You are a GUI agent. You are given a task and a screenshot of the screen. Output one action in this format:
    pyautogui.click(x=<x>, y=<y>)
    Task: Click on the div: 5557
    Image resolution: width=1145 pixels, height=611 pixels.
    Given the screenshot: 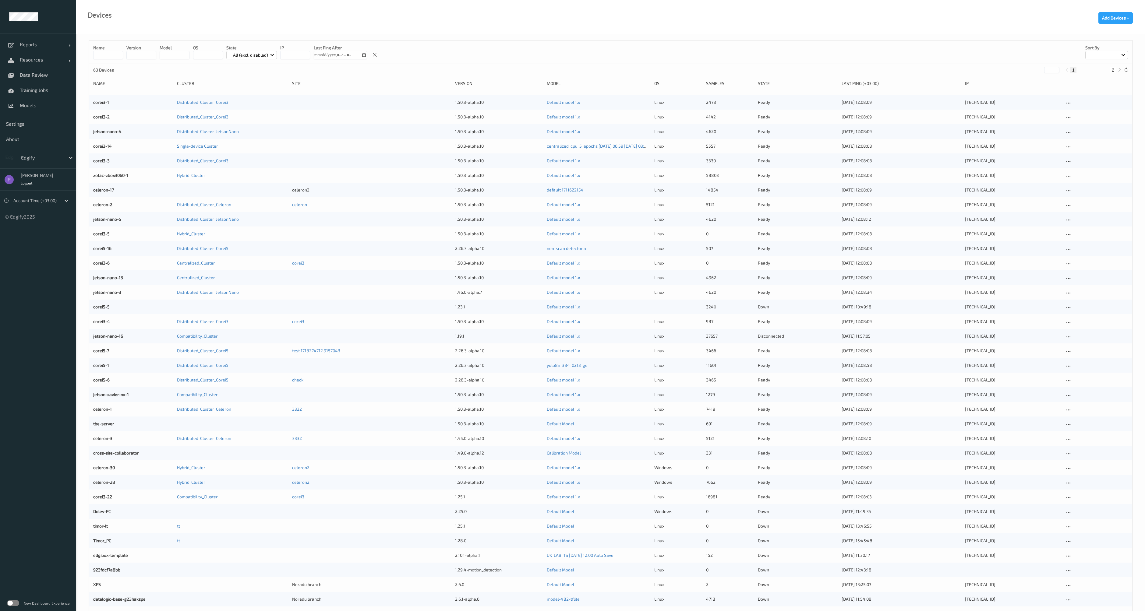 What is the action you would take?
    pyautogui.click(x=730, y=146)
    